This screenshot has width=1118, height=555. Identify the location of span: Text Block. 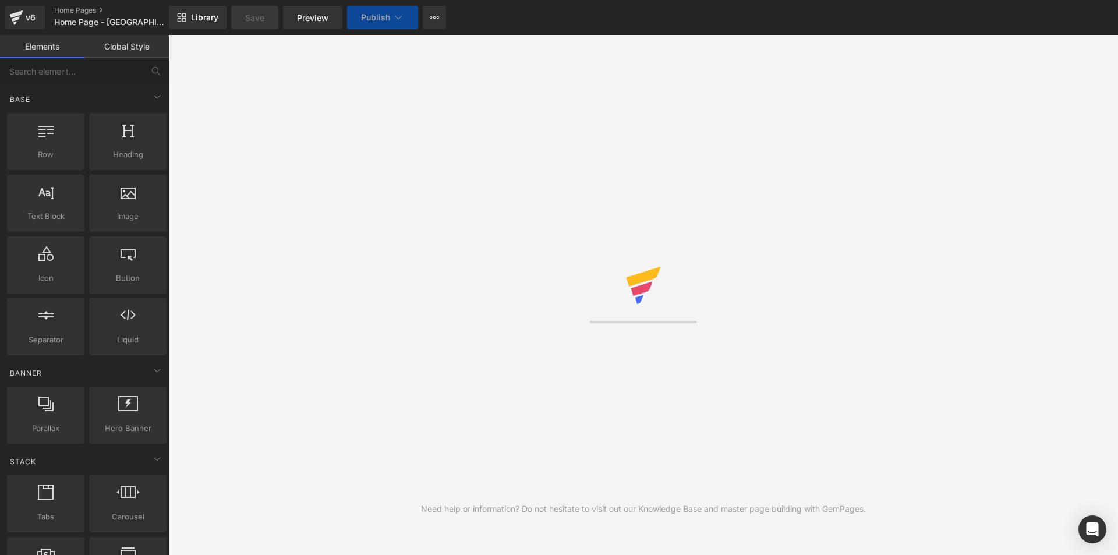
(45, 216).